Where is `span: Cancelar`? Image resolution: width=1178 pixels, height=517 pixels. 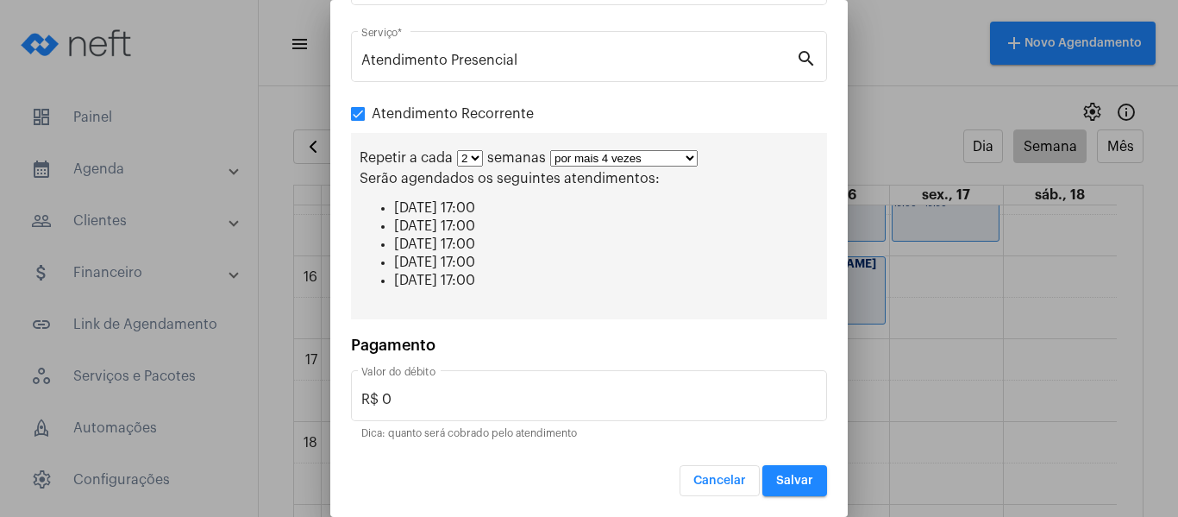 span: Cancelar is located at coordinates (719, 480).